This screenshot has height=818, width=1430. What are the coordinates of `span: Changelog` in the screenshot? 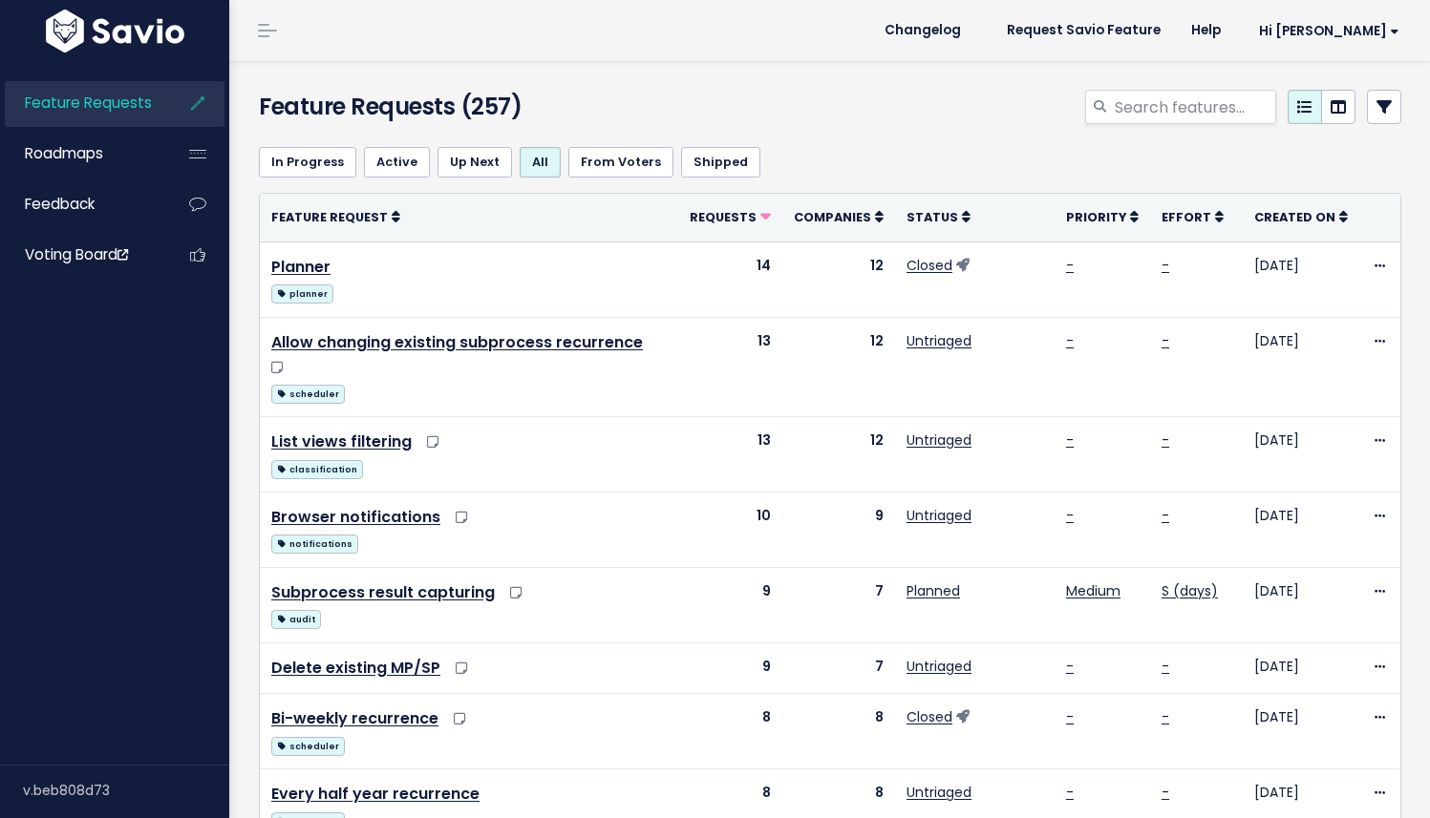 It's located at (923, 31).